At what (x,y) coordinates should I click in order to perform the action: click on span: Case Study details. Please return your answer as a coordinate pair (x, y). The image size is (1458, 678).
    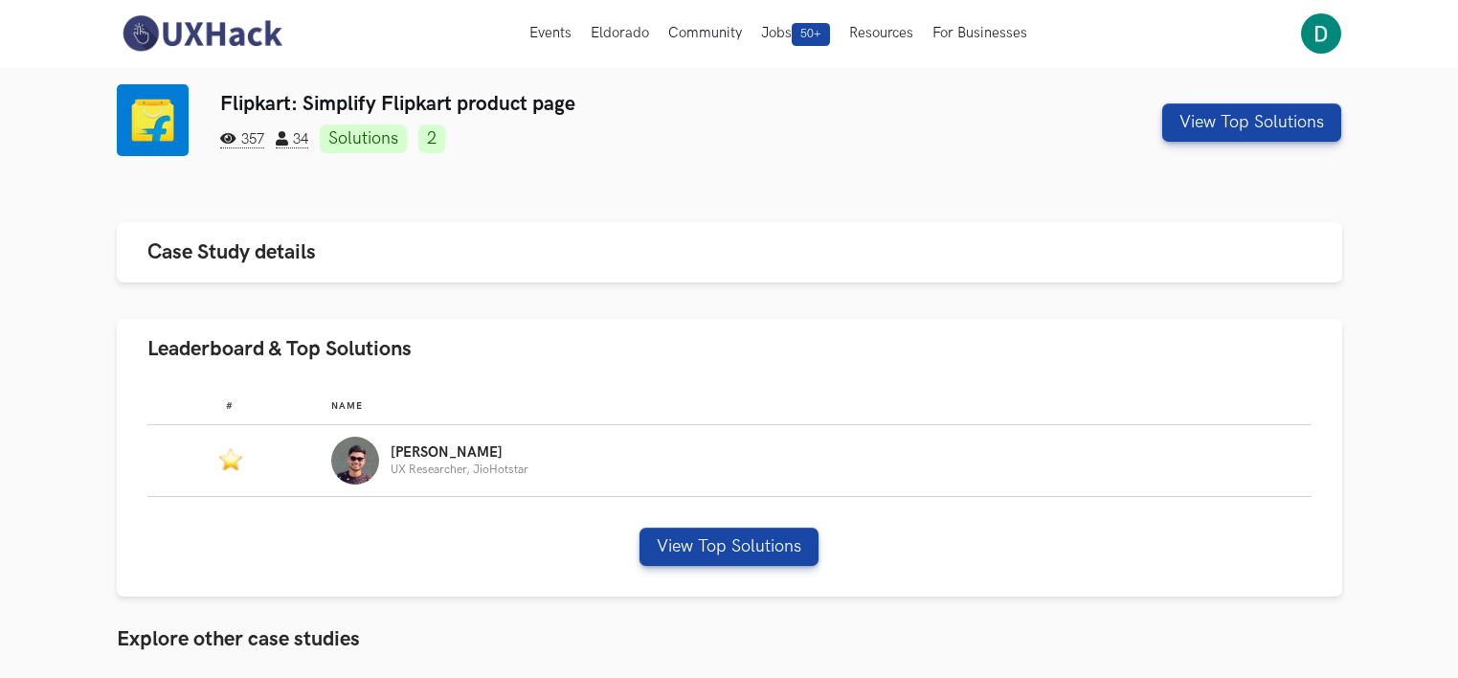
    Looking at the image, I should click on (232, 252).